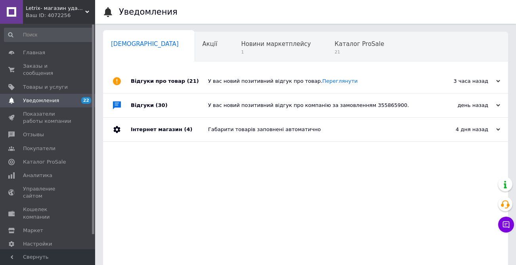 This screenshot has width=516, height=265. What do you see at coordinates (48, 193) in the screenshot?
I see `span: Управление сайтом` at bounding box center [48, 193].